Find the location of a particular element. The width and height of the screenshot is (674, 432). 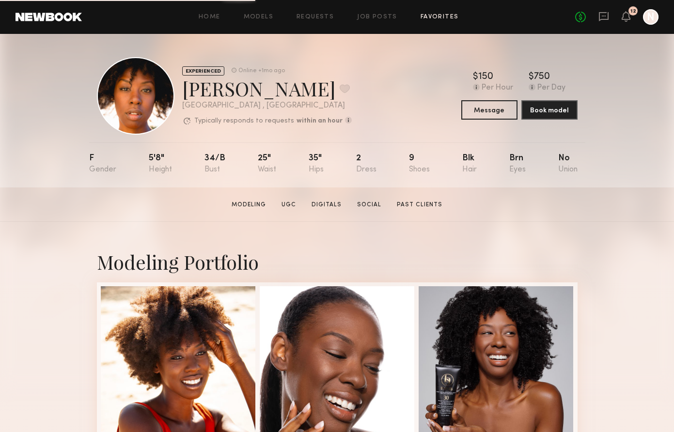

div: No is located at coordinates (568, 164).